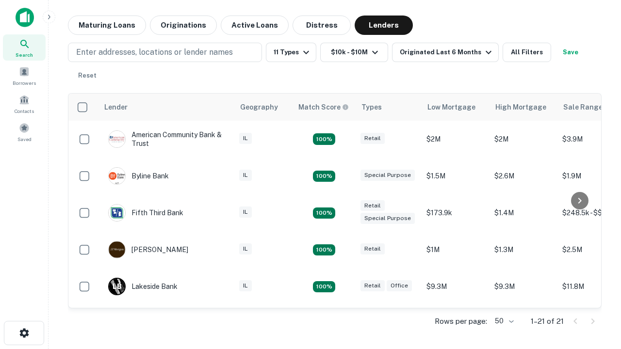 Image resolution: width=621 pixels, height=349 pixels. I want to click on a: Borrowers, so click(24, 76).